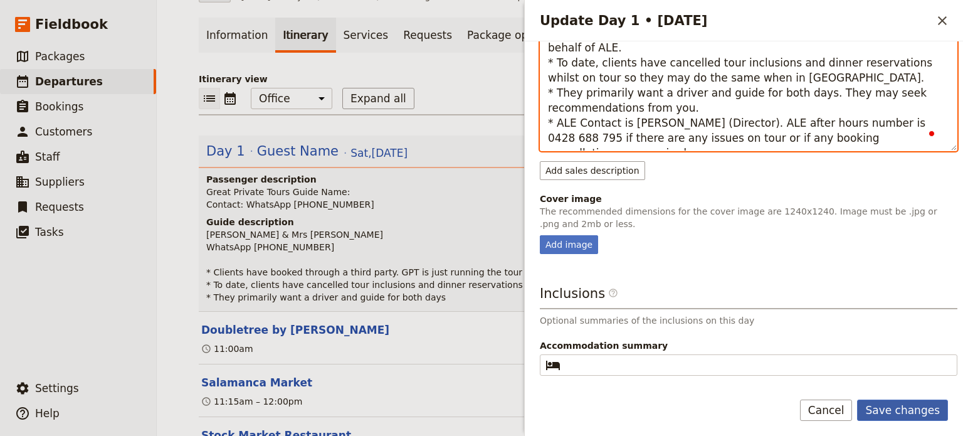 This screenshot has width=963, height=436. I want to click on p: Itinerary view, so click(560, 79).